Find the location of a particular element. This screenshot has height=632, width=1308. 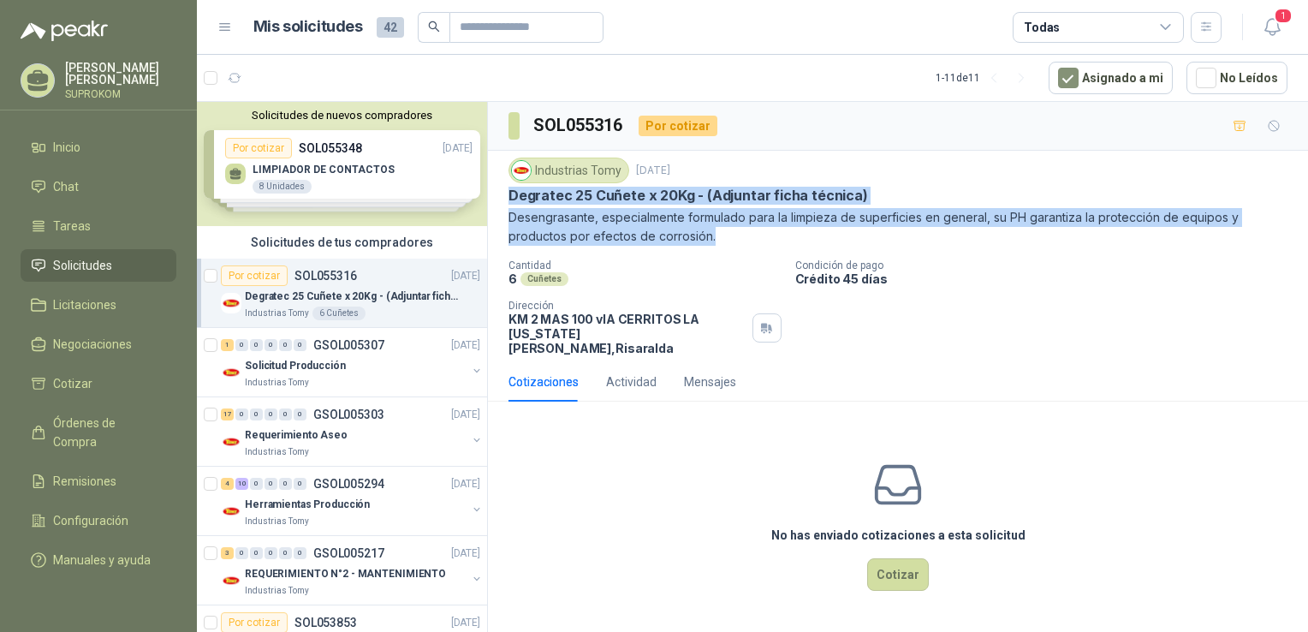

div: 1 - 11 de 11 is located at coordinates (985, 78).